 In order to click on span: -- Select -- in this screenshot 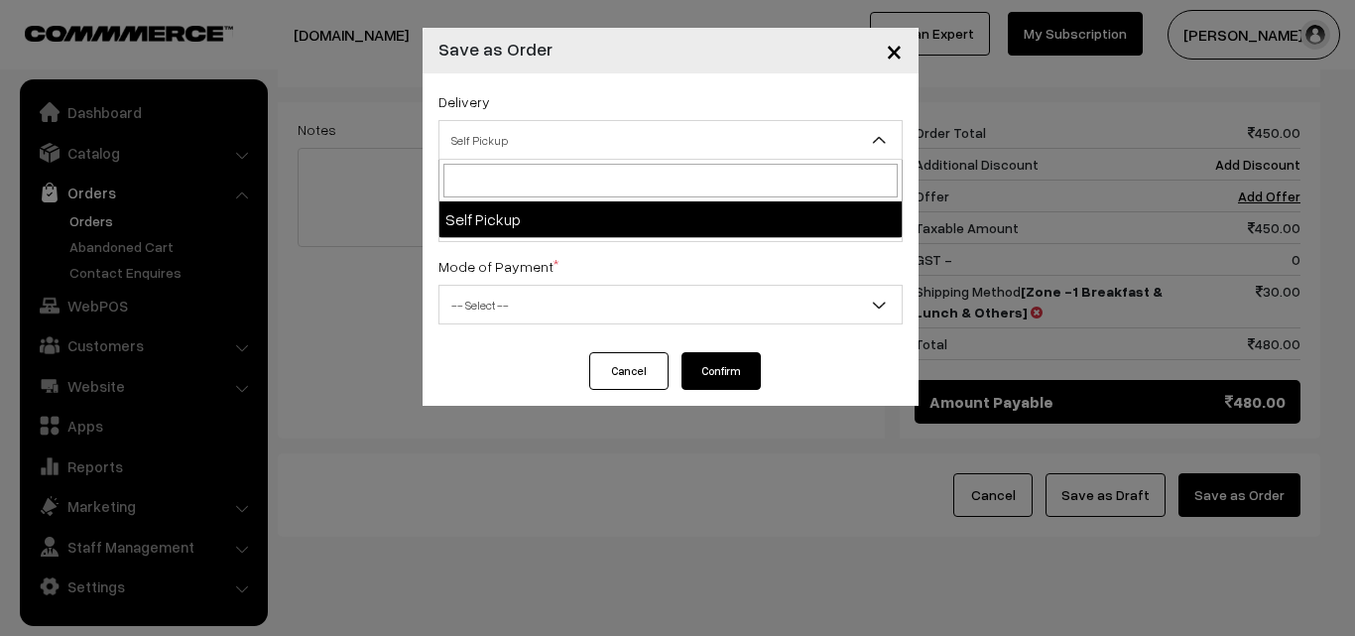, I will do `click(670, 304)`.